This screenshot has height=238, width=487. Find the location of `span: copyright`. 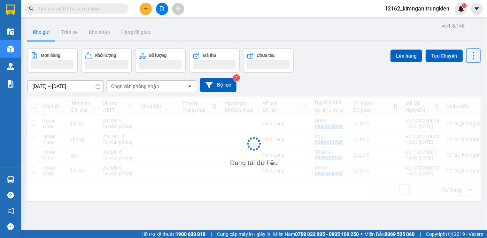

span: copyright is located at coordinates (451, 234).